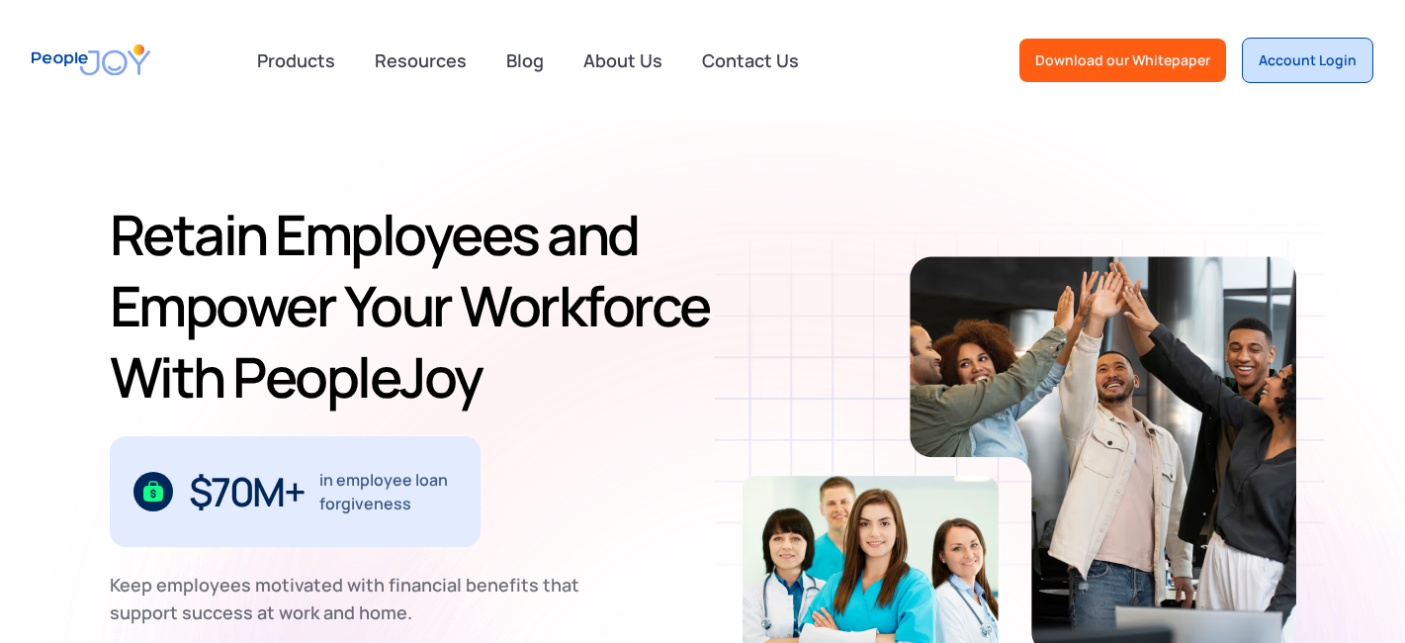 The image size is (1405, 643). I want to click on a: Download our Whitepaper, so click(1123, 60).